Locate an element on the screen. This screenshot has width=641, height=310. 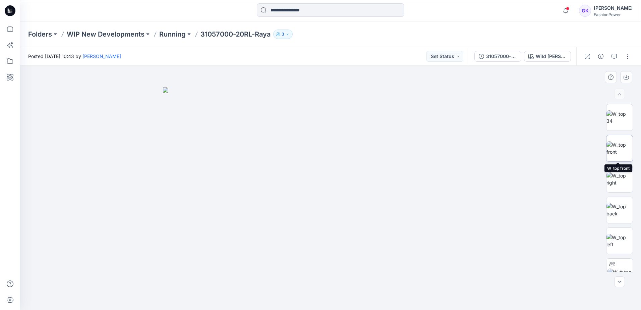
button: Details is located at coordinates (601, 56).